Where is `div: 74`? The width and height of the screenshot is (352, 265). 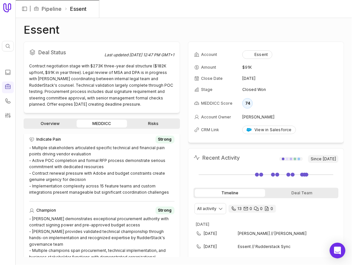 div: 74 is located at coordinates (247, 103).